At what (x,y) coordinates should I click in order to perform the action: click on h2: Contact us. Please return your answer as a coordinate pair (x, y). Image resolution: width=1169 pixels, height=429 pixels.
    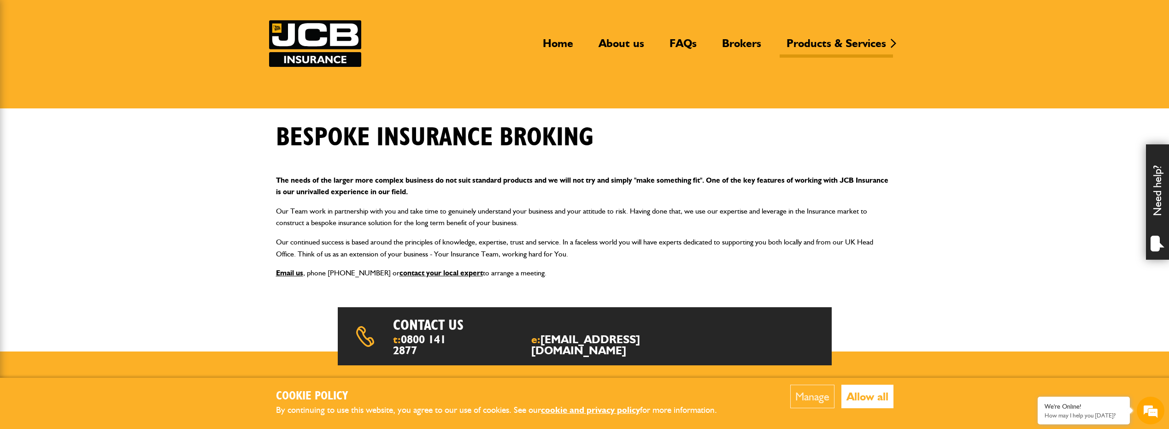
    Looking at the image, I should click on (501, 325).